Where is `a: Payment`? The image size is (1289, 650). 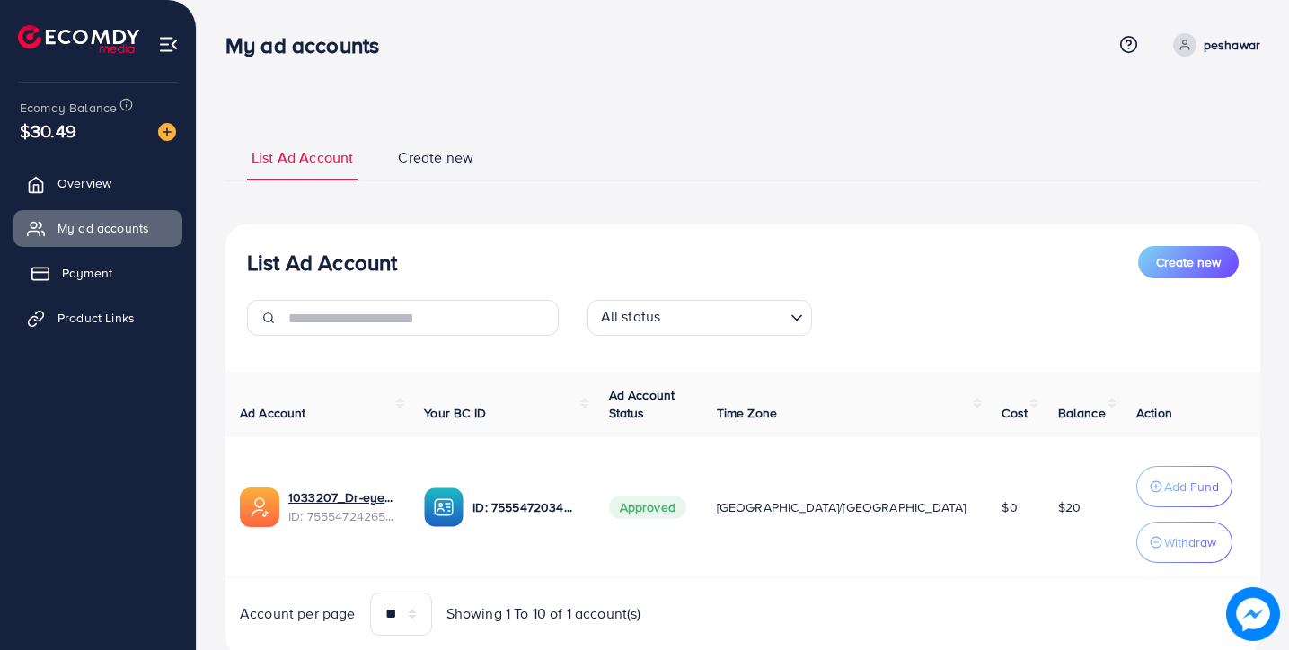
a: Payment is located at coordinates (98, 273).